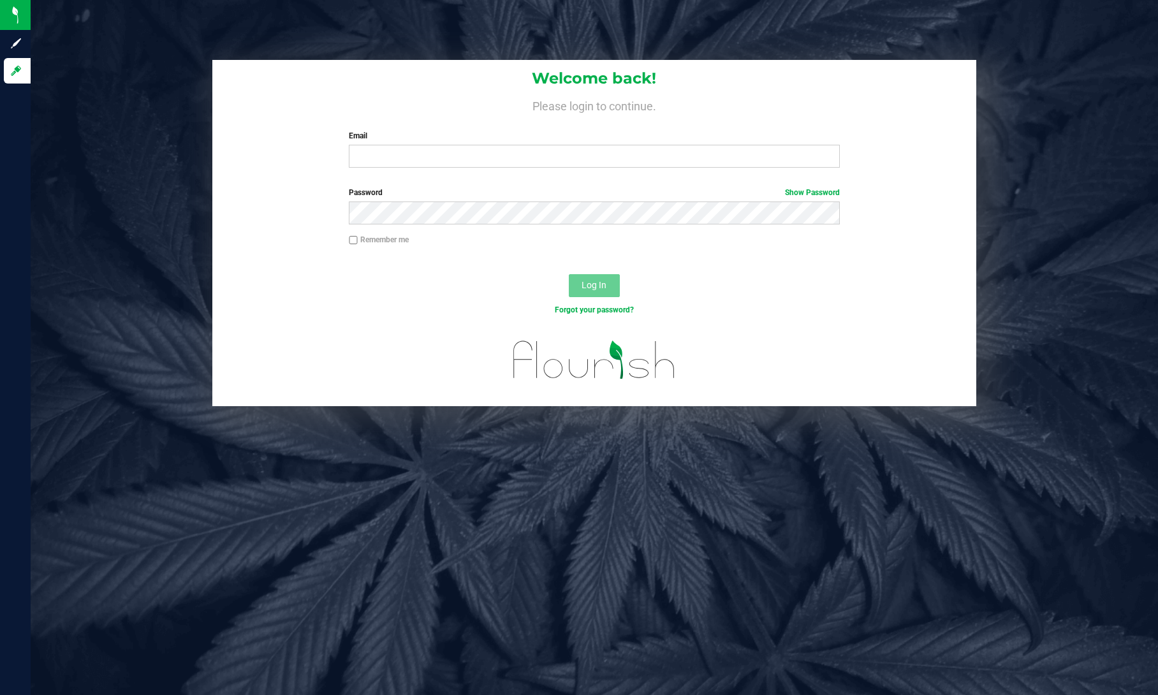 This screenshot has height=695, width=1158. What do you see at coordinates (16, 71) in the screenshot?
I see `inline-svg: Log in` at bounding box center [16, 71].